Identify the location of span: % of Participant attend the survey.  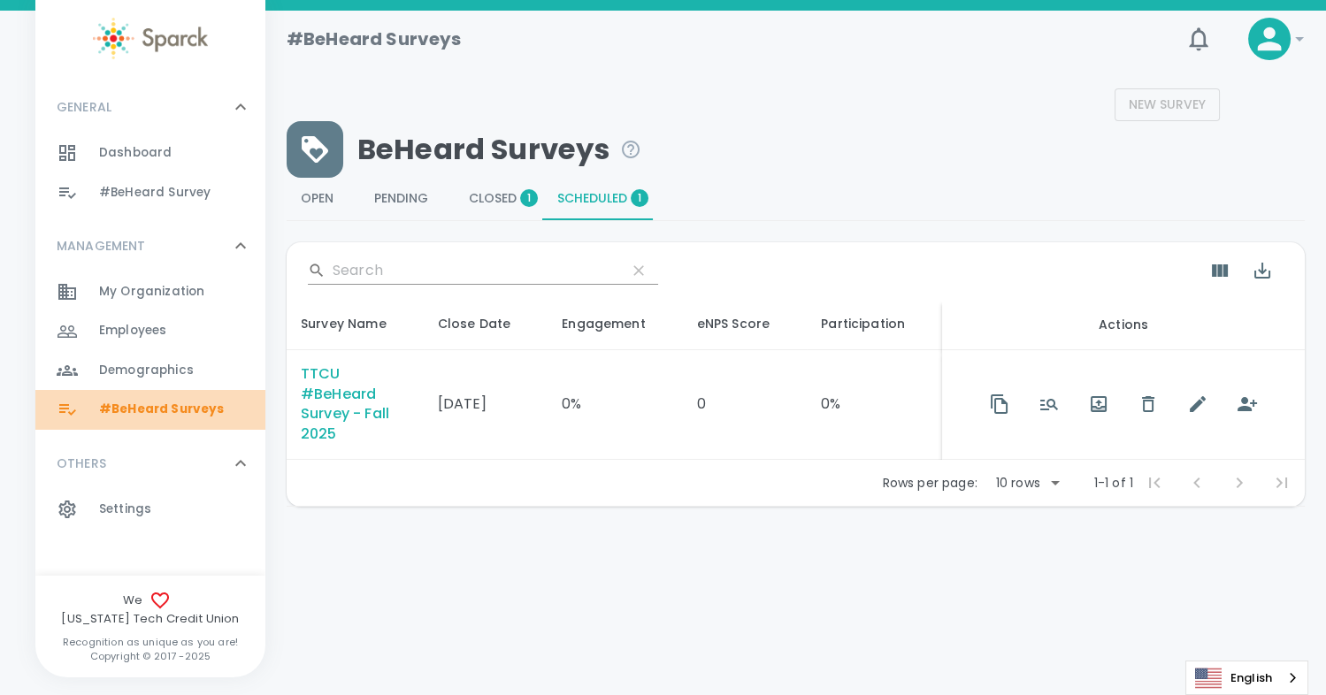
(874, 324).